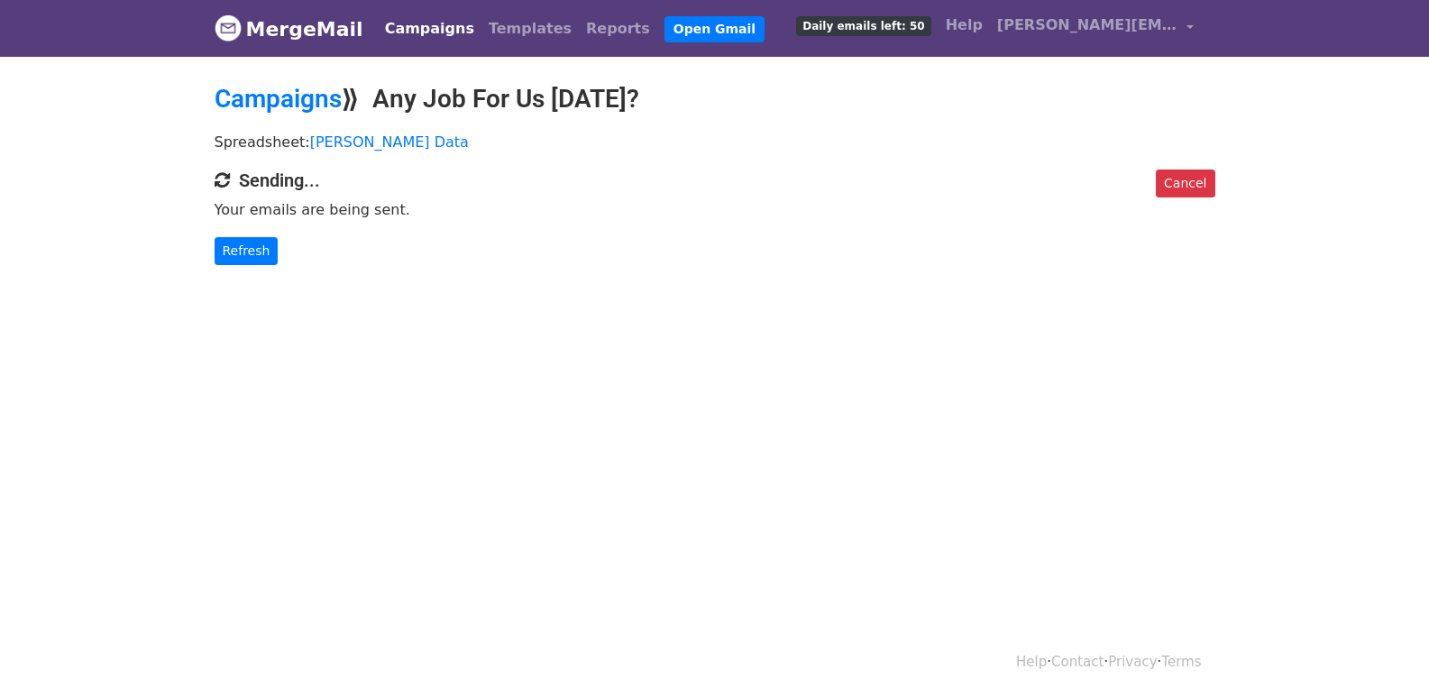  What do you see at coordinates (715, 180) in the screenshot?
I see `h4: Sending...` at bounding box center [715, 180].